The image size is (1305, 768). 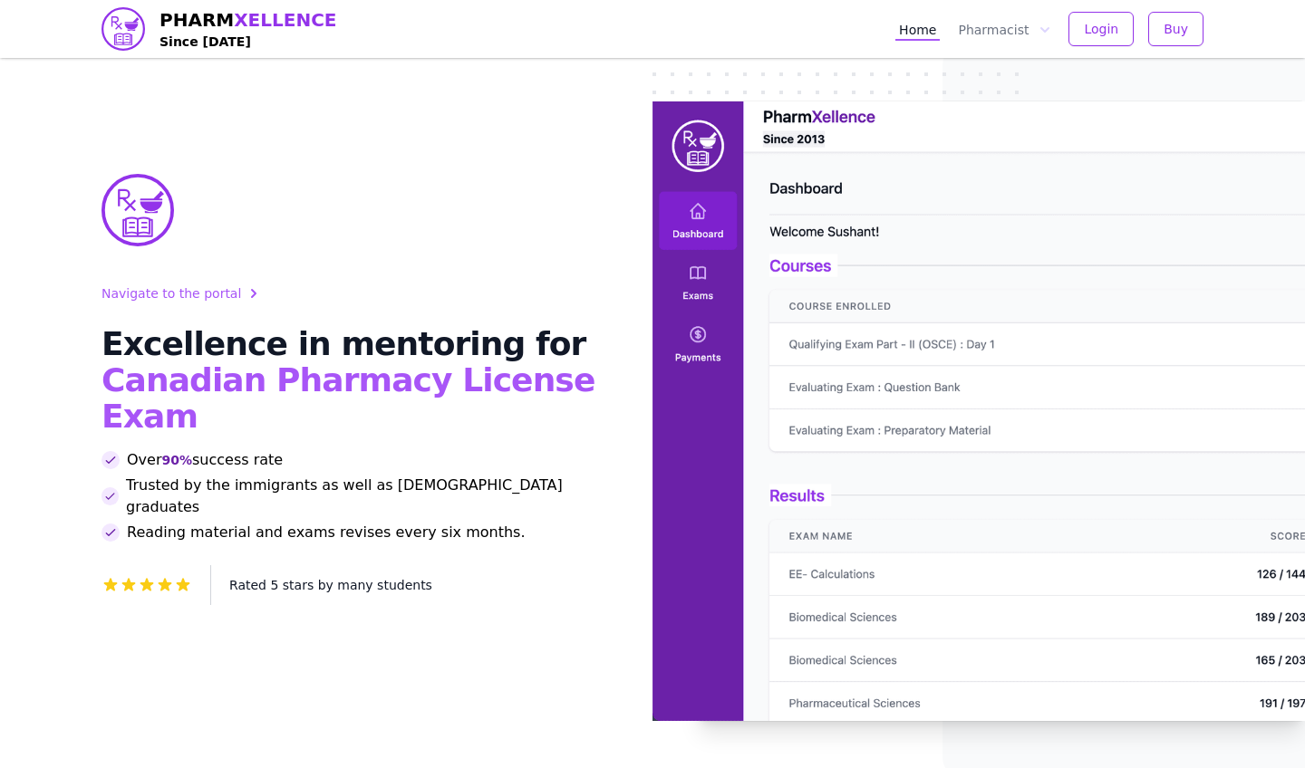 I want to click on span: Excellence in mentoring for, so click(x=343, y=343).